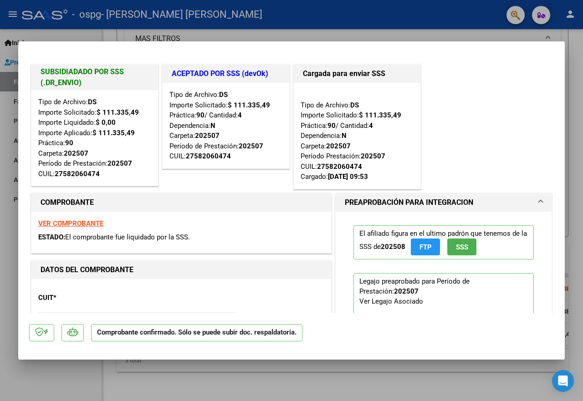 This screenshot has height=401, width=583. What do you see at coordinates (391, 302) in the screenshot?
I see `div: Ver Legajo Asociado` at bounding box center [391, 302].